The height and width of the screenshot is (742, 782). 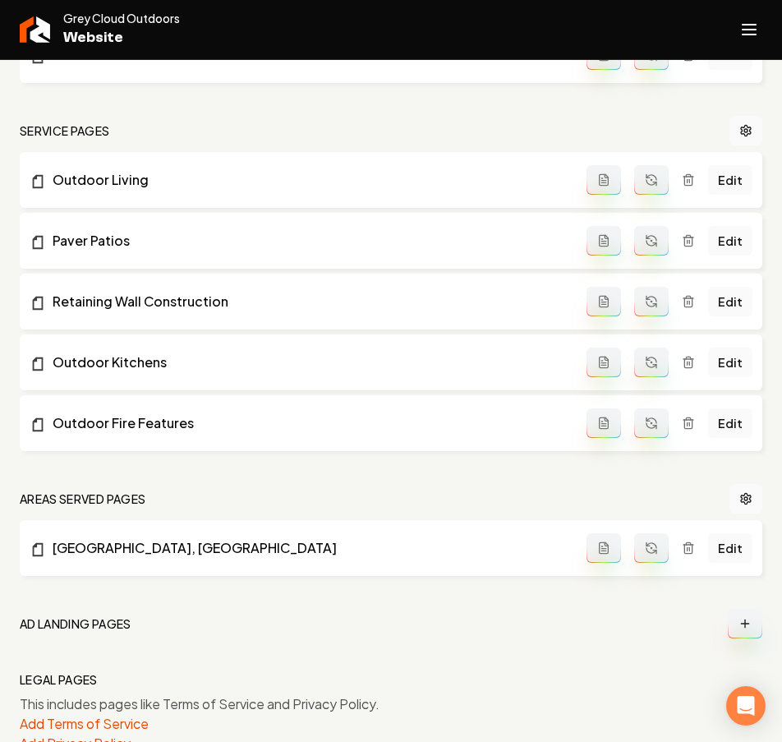 What do you see at coordinates (35, 30) in the screenshot?
I see `img: Rebolt Logo` at bounding box center [35, 30].